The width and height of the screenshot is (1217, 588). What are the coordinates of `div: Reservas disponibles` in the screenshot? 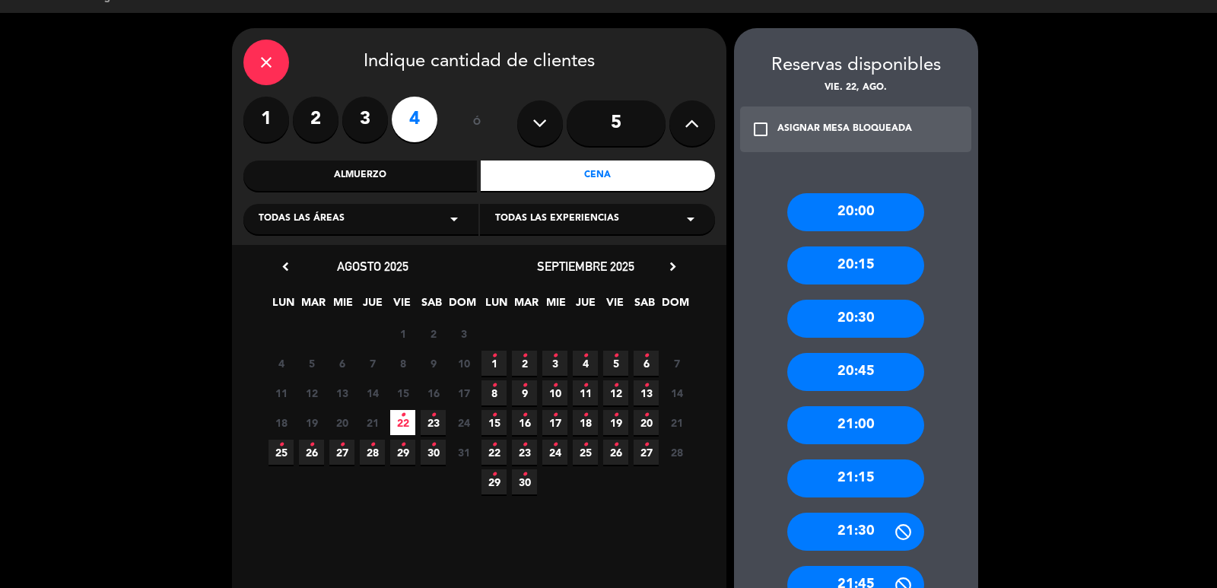 It's located at (856, 65).